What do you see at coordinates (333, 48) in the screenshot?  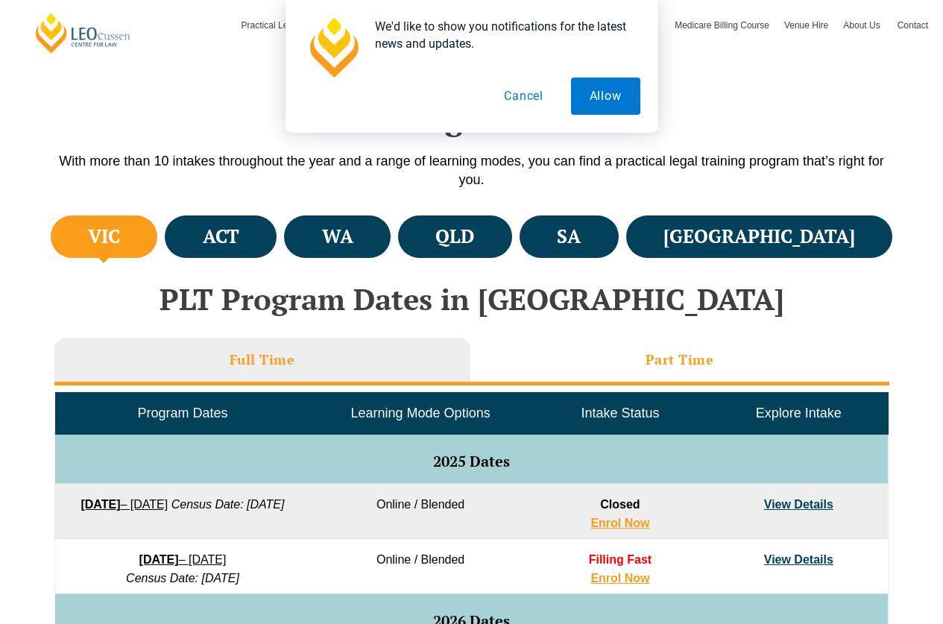 I see `img: notification icon` at bounding box center [333, 48].